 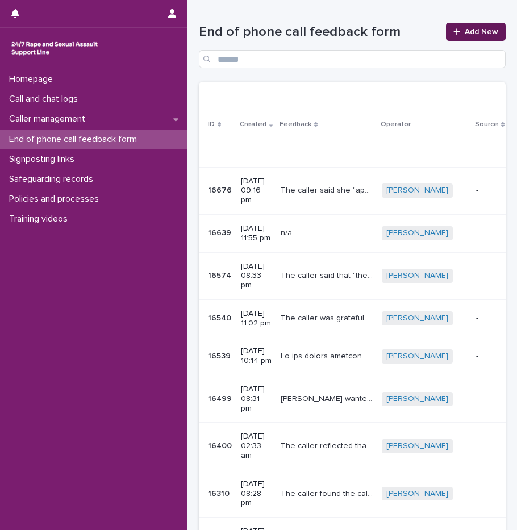 I want to click on a: Add New, so click(x=476, y=32).